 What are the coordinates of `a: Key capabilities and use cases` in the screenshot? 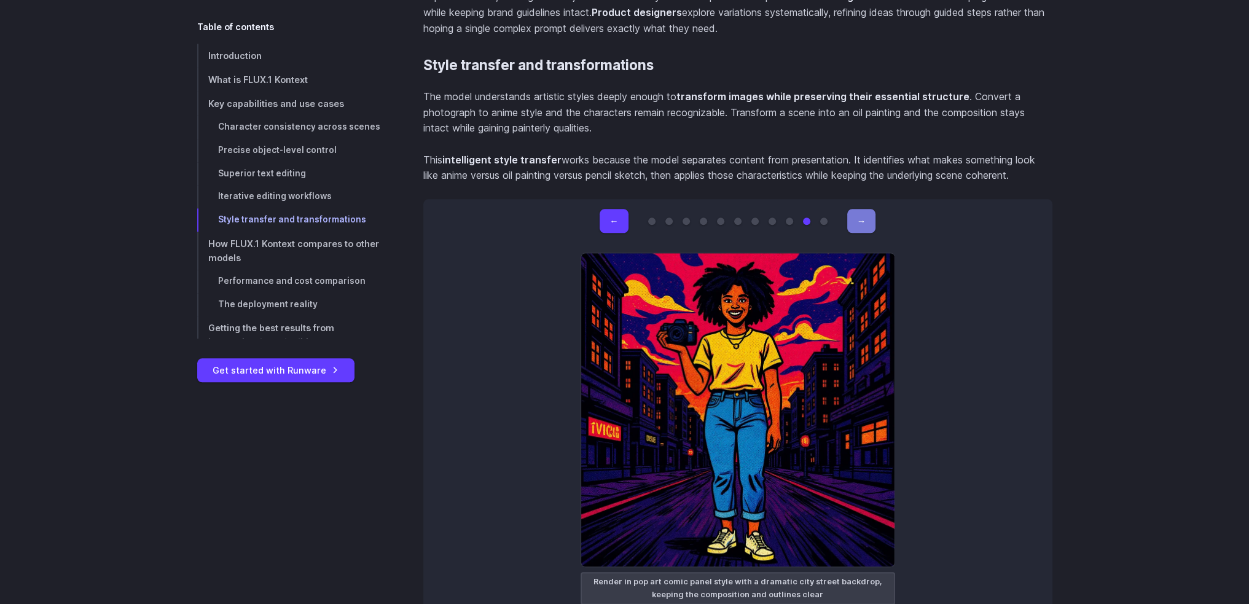 It's located at (291, 103).